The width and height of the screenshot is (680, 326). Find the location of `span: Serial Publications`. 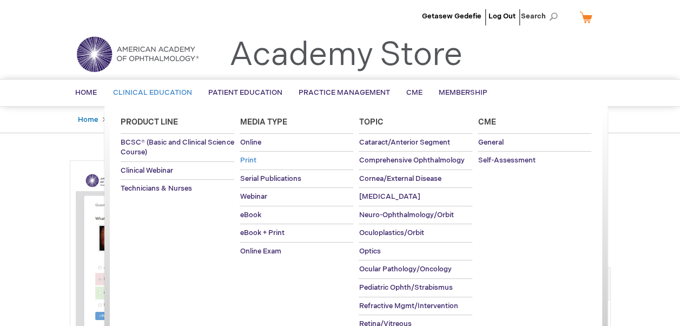

span: Serial Publications is located at coordinates (270, 179).